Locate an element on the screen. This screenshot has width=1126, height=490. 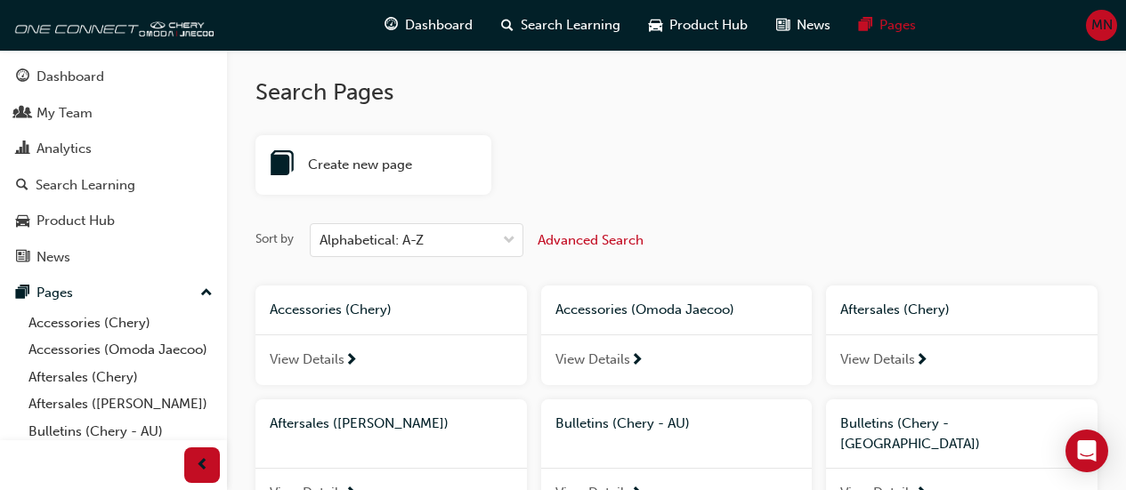
button: Advanced Search is located at coordinates (590, 240).